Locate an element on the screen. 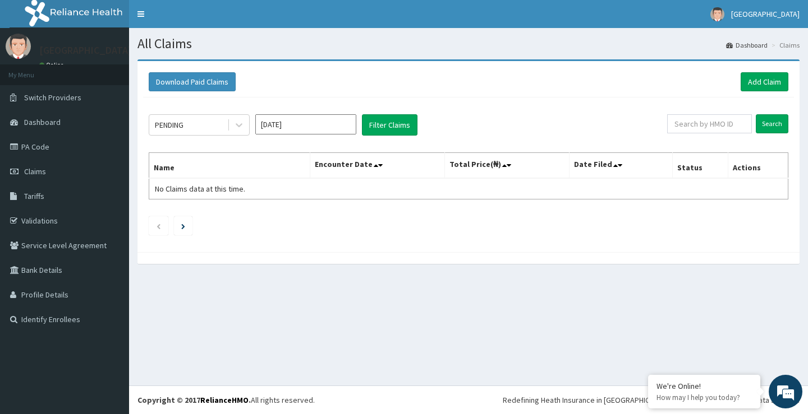 This screenshot has width=808, height=414. a: Online is located at coordinates (53, 65).